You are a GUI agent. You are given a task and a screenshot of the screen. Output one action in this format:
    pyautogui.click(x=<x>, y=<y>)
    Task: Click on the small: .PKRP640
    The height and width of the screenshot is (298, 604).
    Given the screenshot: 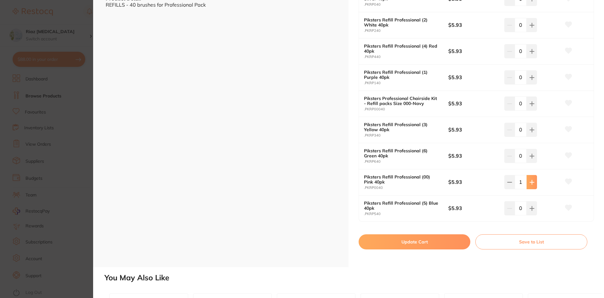 What is the action you would take?
    pyautogui.click(x=406, y=161)
    